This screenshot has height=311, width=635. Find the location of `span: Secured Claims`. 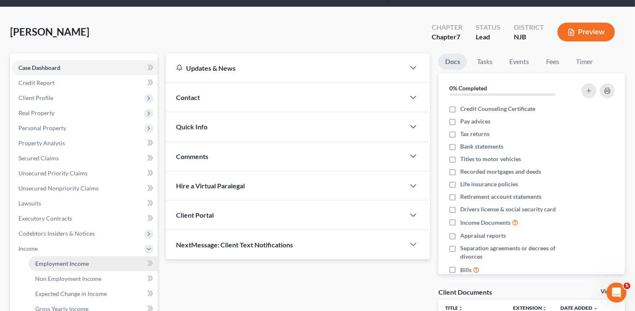

span: Secured Claims is located at coordinates (39, 158).